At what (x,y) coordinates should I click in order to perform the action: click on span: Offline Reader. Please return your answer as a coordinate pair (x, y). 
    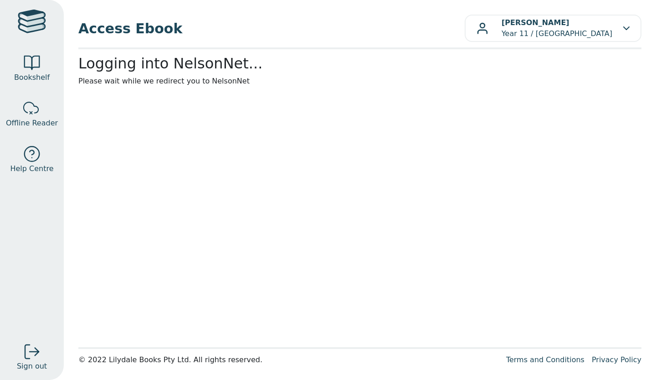
    Looking at the image, I should click on (32, 123).